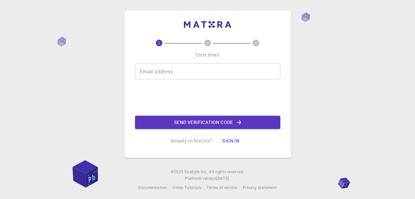  I want to click on a: Video Tutorials, so click(187, 187).